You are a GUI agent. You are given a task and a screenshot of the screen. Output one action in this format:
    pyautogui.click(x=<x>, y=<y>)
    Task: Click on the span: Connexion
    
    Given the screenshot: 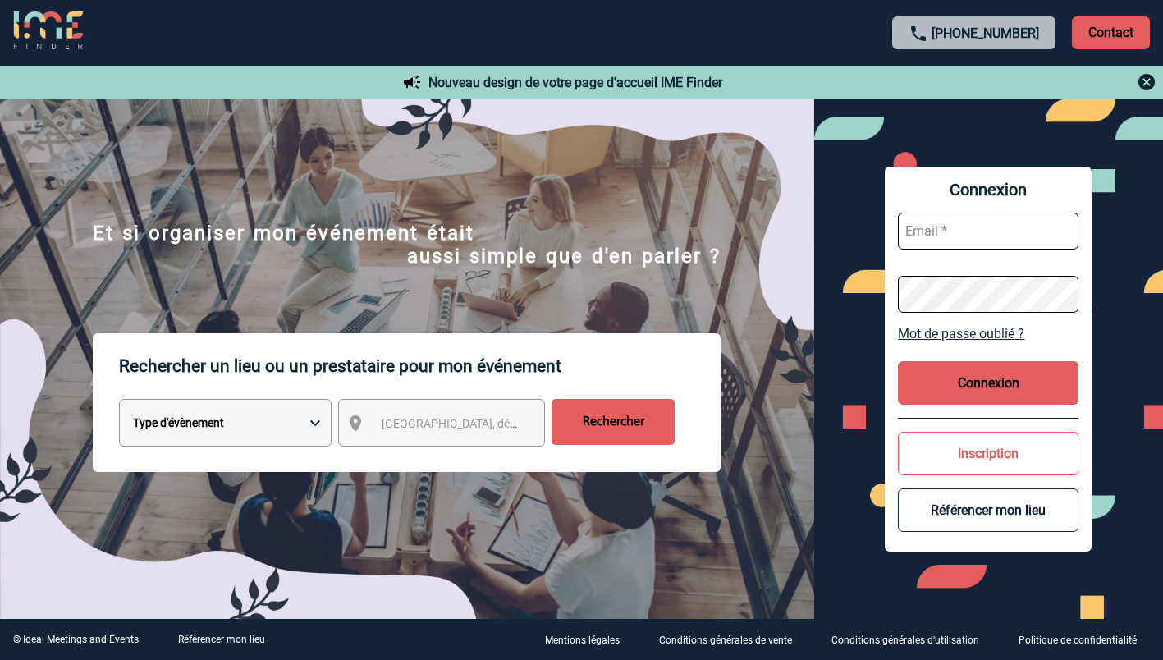 What is the action you would take?
    pyautogui.click(x=988, y=190)
    